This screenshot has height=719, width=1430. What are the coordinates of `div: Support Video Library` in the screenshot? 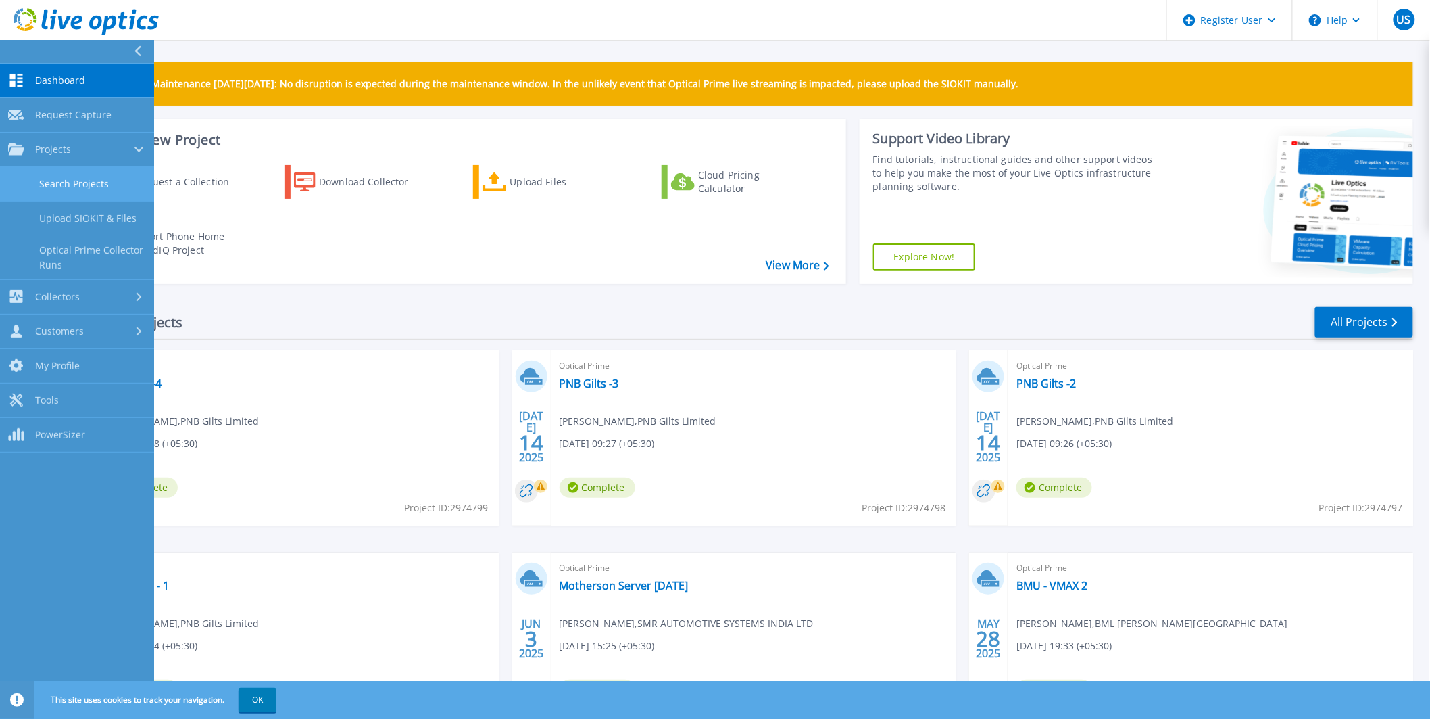 It's located at (1015, 139).